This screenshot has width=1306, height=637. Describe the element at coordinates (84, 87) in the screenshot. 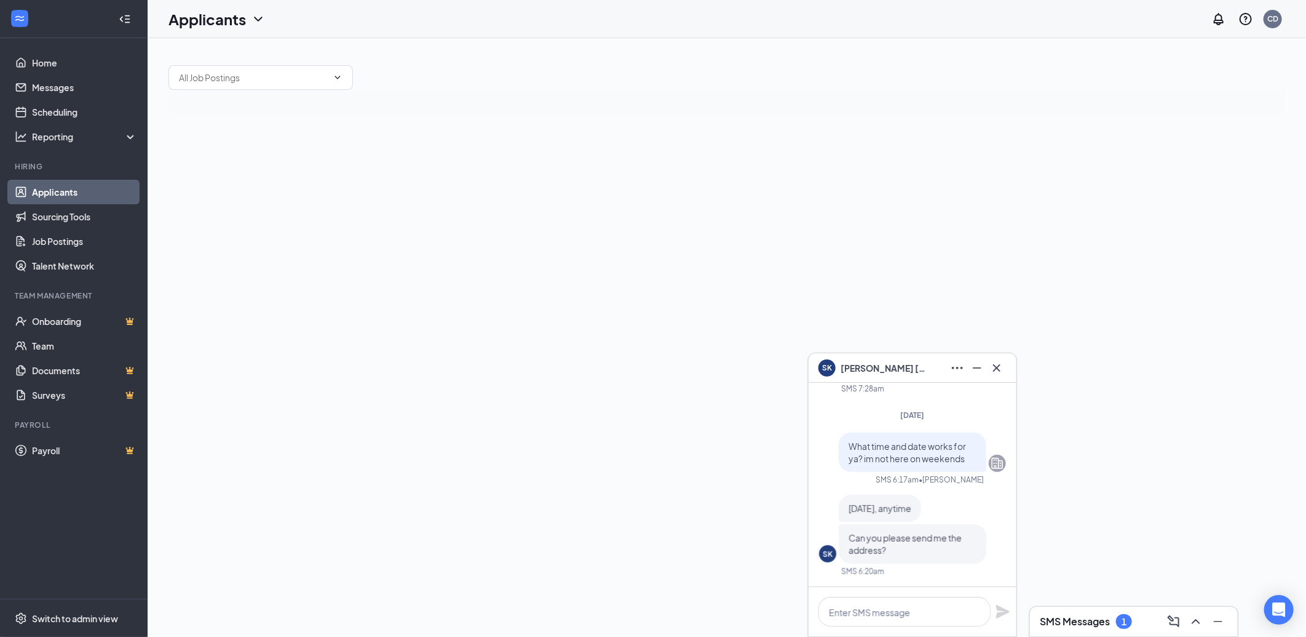

I see `a: Messages` at that location.